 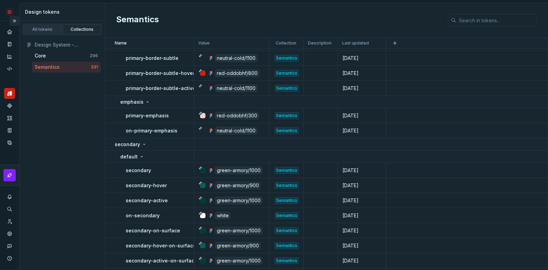 What do you see at coordinates (147, 116) in the screenshot?
I see `p: primary-emphasis` at bounding box center [147, 116].